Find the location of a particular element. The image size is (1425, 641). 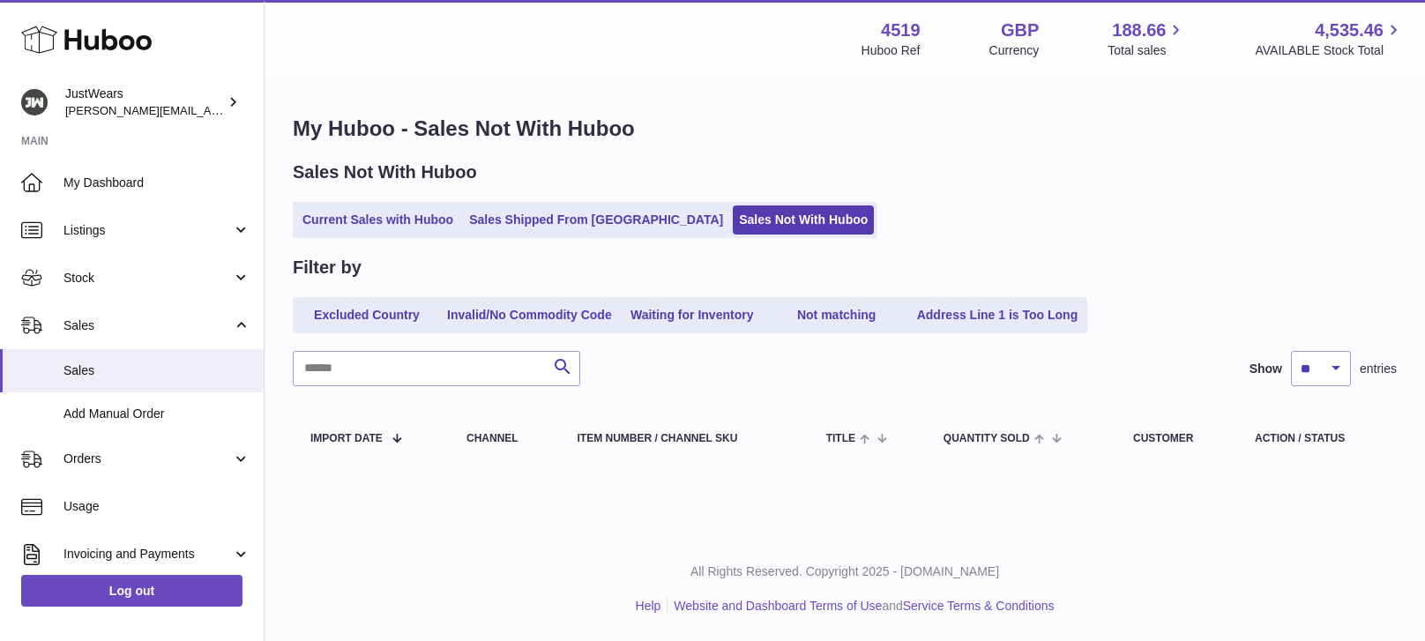

span: Total sales is located at coordinates (1146, 50).